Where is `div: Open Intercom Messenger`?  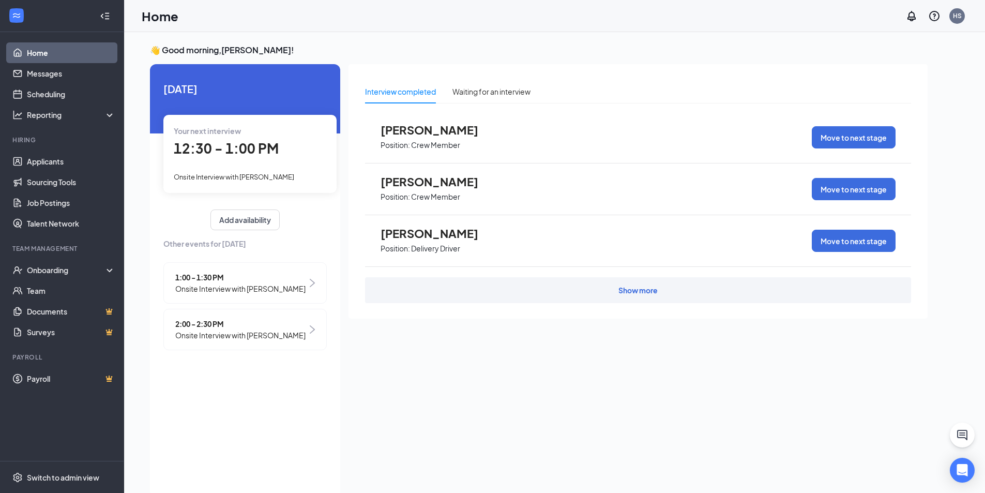
div: Open Intercom Messenger is located at coordinates (962, 470).